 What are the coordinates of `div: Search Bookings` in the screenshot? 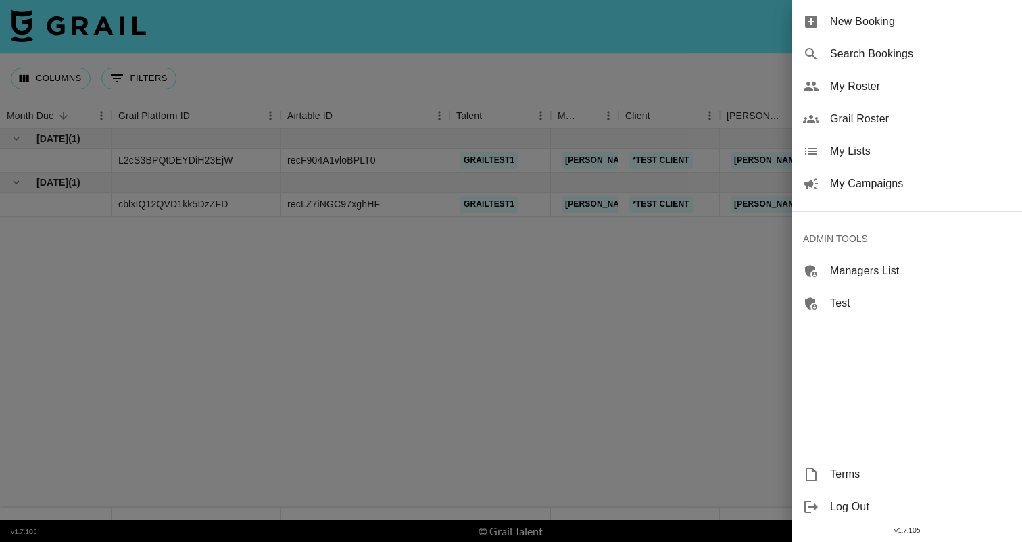 It's located at (908, 54).